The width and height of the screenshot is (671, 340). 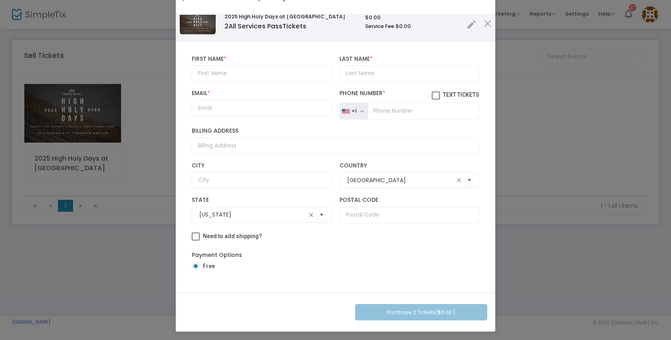 I want to click on label: Email, so click(x=262, y=93).